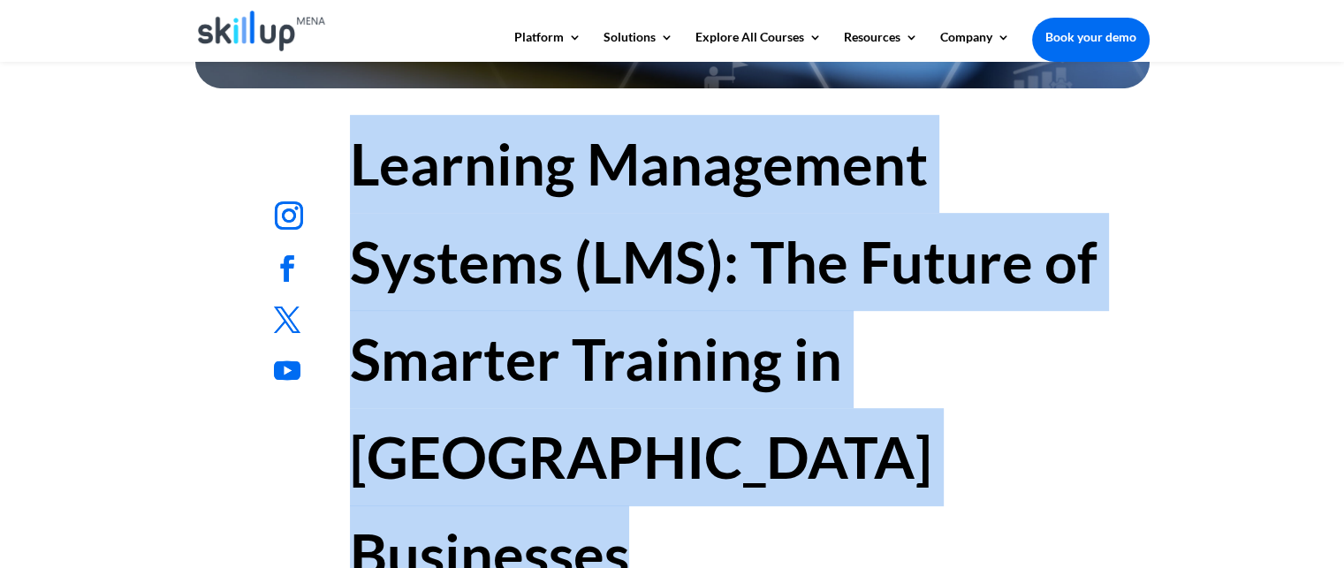 The height and width of the screenshot is (568, 1344). I want to click on a: Company, so click(974, 46).